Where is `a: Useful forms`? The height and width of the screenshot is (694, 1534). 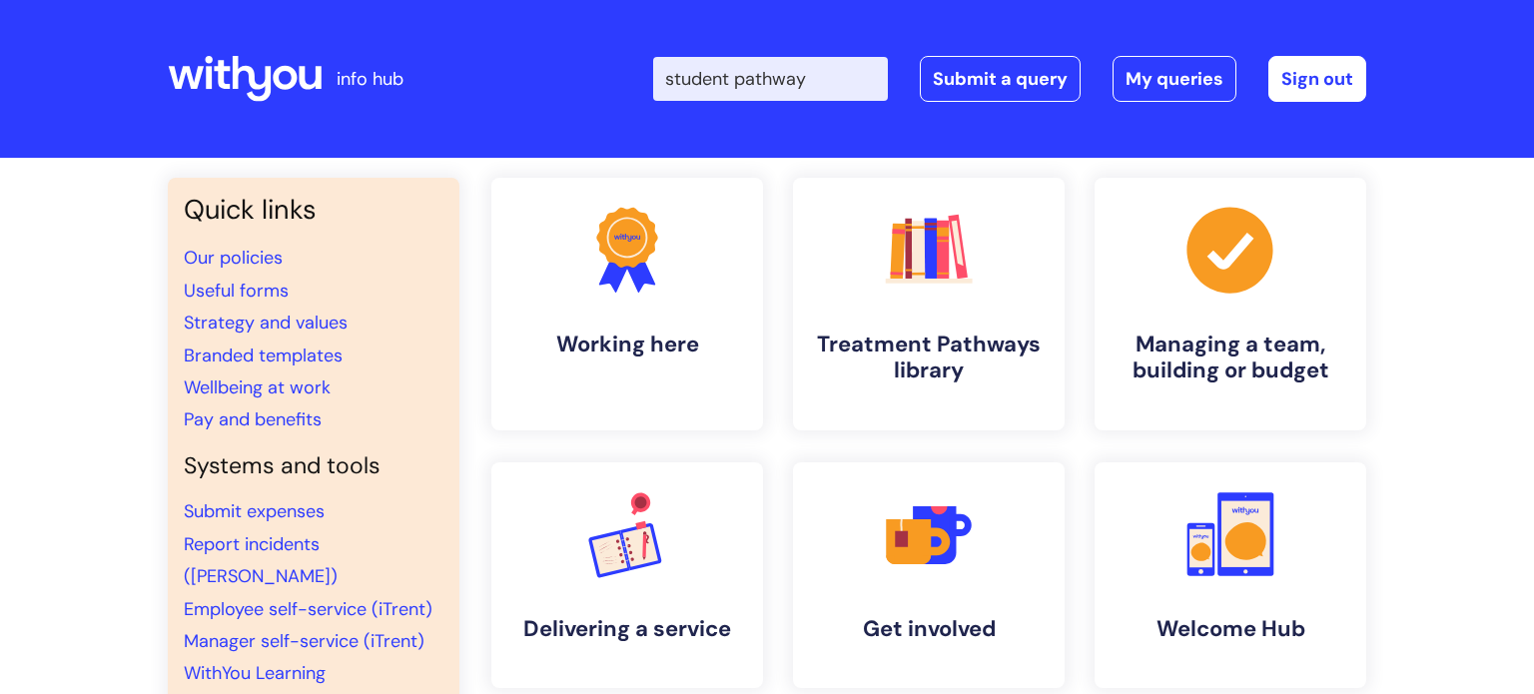 a: Useful forms is located at coordinates (236, 291).